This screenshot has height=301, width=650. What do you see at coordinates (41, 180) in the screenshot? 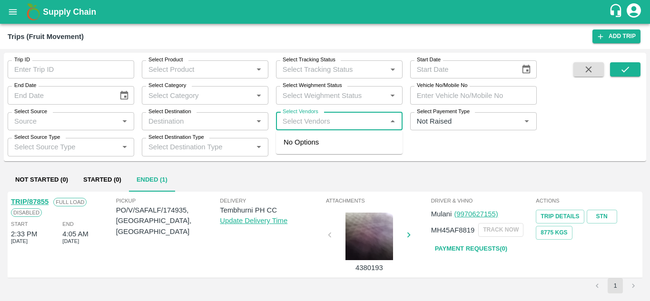
I see `button: Not Started (0)` at bounding box center [41, 180].